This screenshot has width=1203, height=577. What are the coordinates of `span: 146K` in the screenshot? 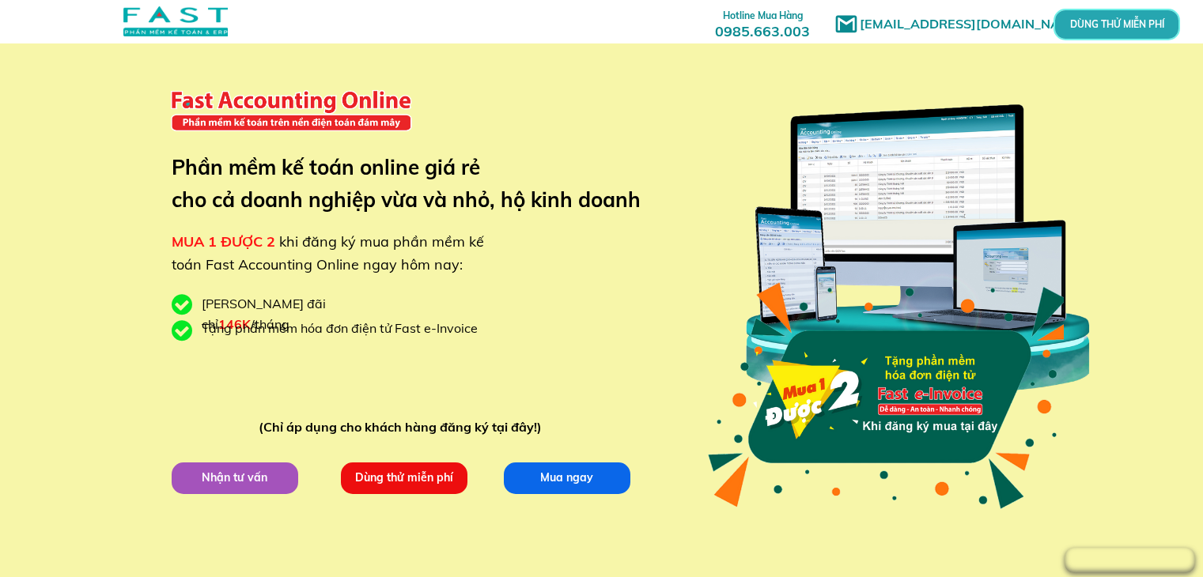 It's located at (234, 324).